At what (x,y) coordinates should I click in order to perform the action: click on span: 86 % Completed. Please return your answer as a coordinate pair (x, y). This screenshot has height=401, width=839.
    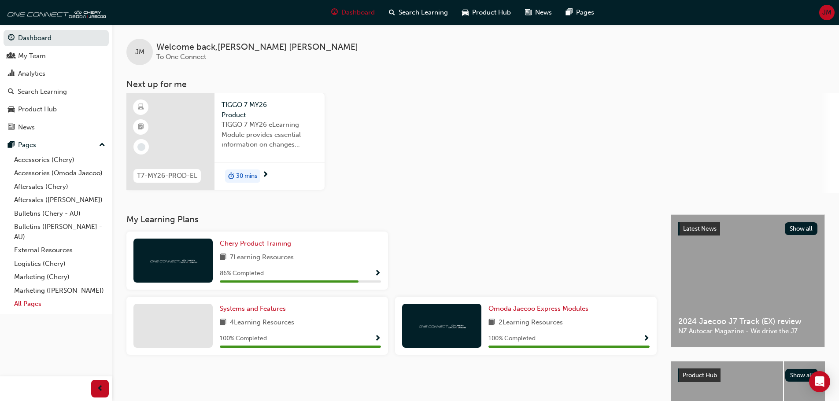
    Looking at the image, I should click on (242, 273).